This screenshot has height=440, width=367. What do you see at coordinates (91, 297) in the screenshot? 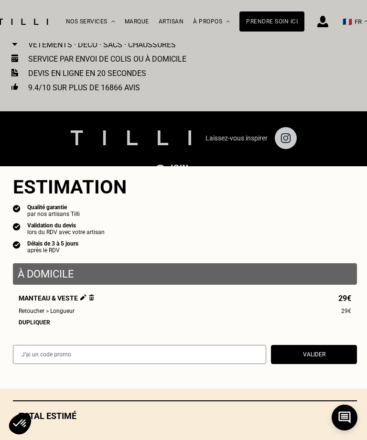
I see `img: Supprimer` at bounding box center [91, 297].